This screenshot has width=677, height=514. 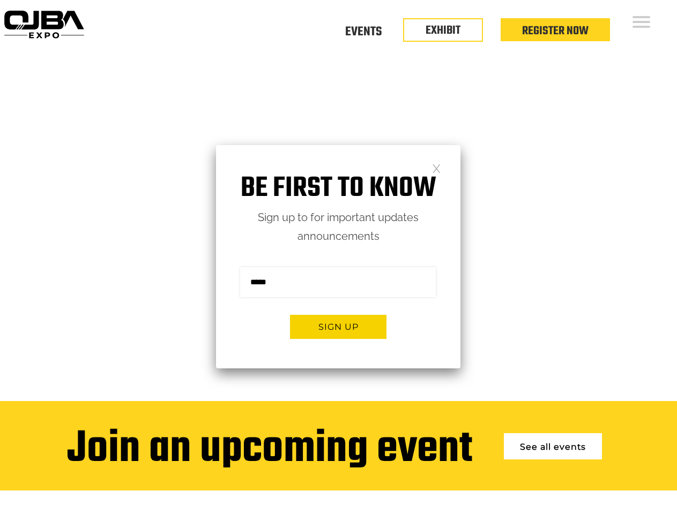 I want to click on div: Join an upcoming event, so click(x=270, y=450).